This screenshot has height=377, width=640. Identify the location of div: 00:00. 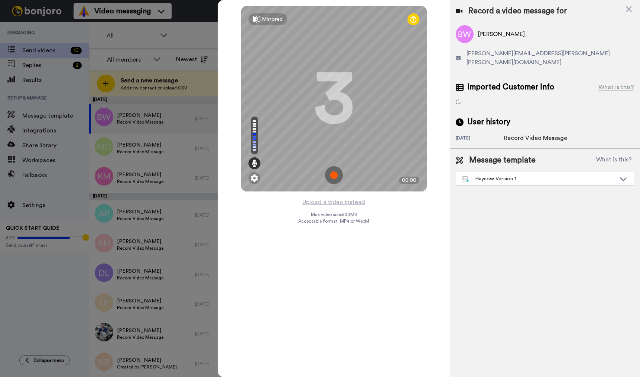
(409, 180).